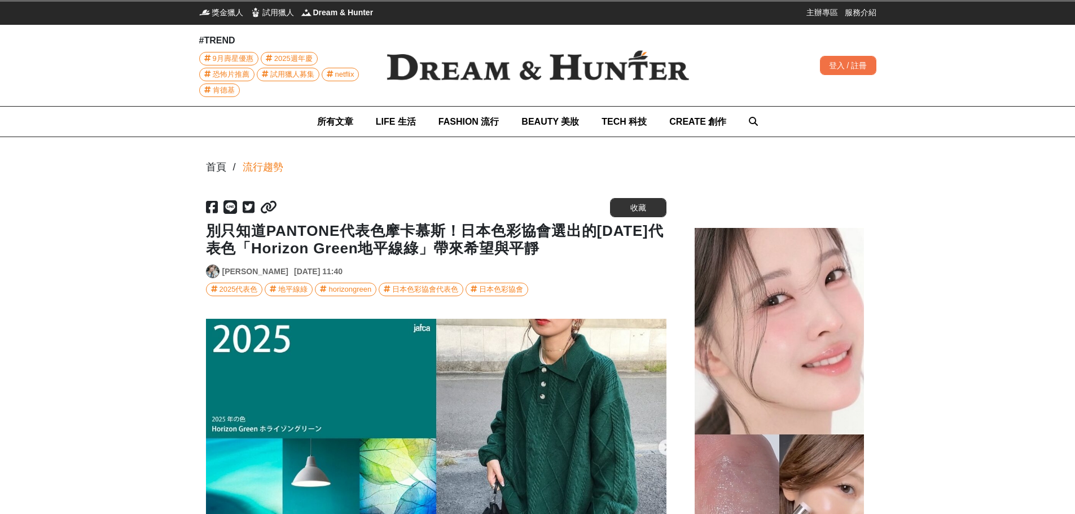  I want to click on a: Dream & HunterDream & Hunter, so click(337, 12).